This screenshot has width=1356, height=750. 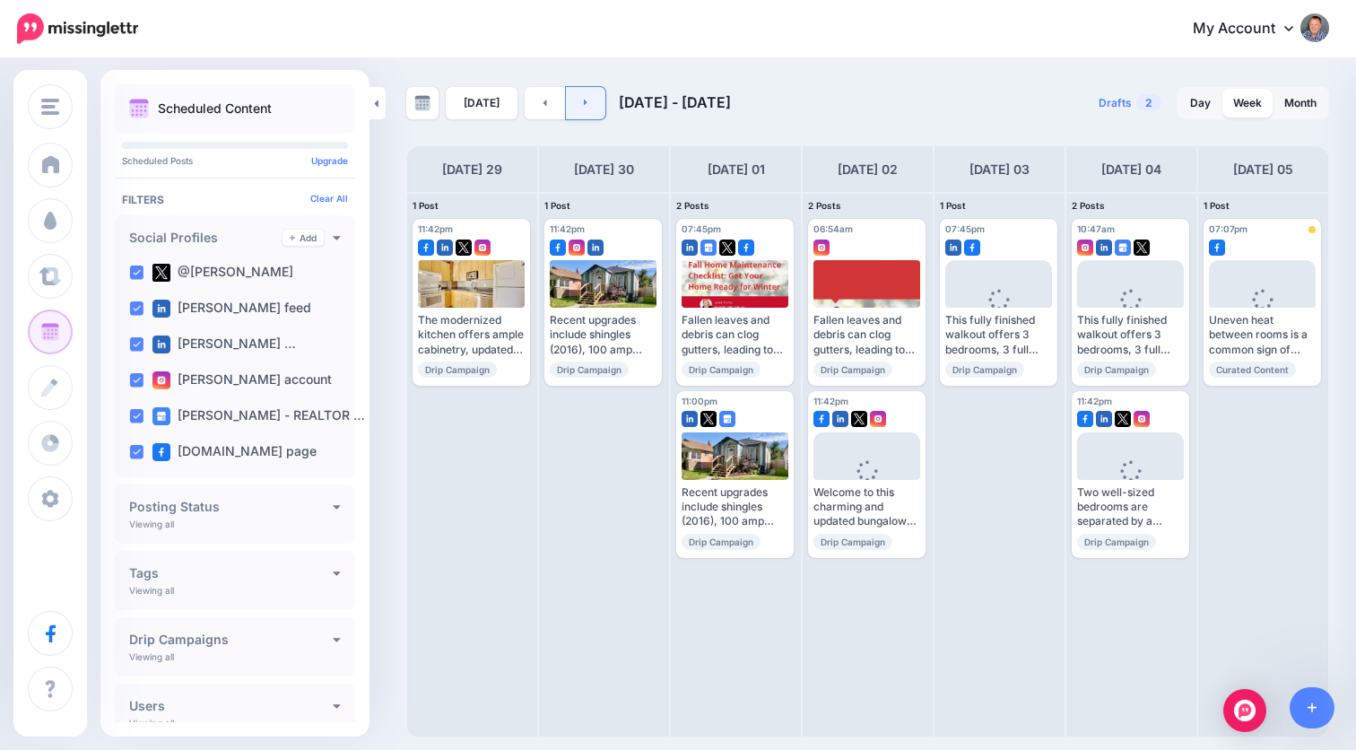 What do you see at coordinates (1115, 103) in the screenshot?
I see `span: Drafts` at bounding box center [1115, 103].